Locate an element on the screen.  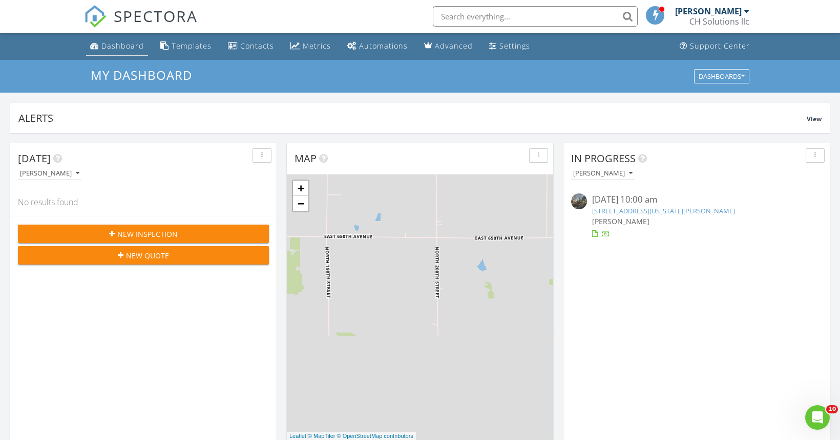
span: In Progress is located at coordinates (603, 158).